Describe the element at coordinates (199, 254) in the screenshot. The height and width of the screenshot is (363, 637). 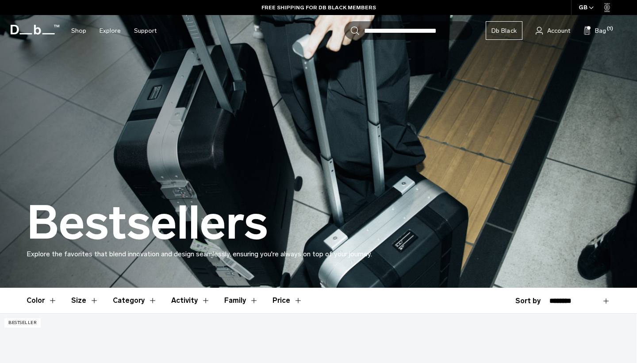
I see `span: Explore the favorites that blend innovation and design seamlessly, ensuring you're always on top ...` at that location.